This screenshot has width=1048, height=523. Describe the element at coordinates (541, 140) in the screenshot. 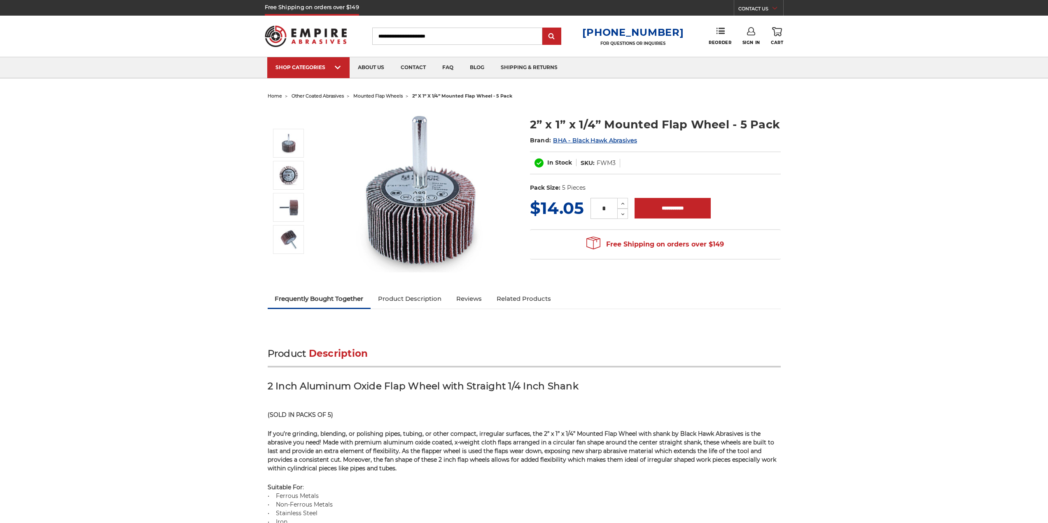

I see `span: Brand:` at that location.